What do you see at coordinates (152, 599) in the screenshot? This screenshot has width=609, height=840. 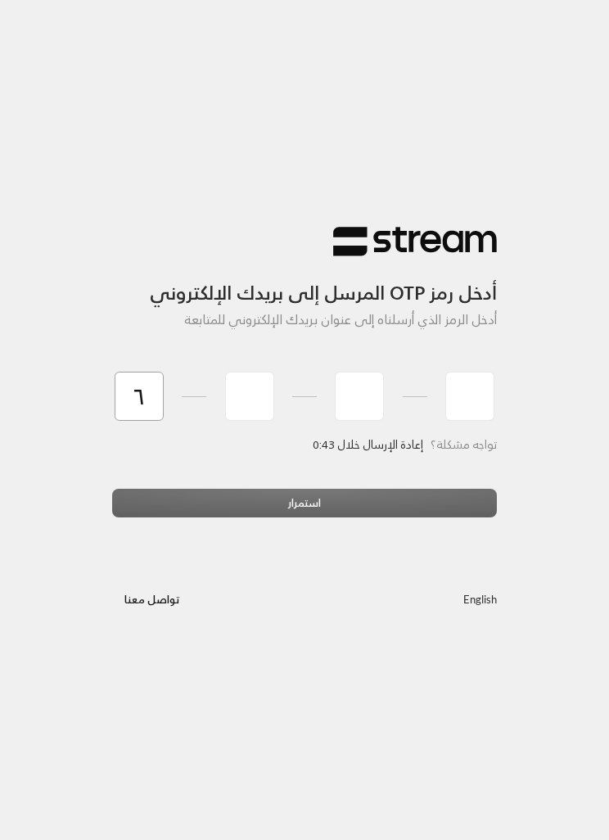 I see `a: تواصل معنا` at bounding box center [152, 599].